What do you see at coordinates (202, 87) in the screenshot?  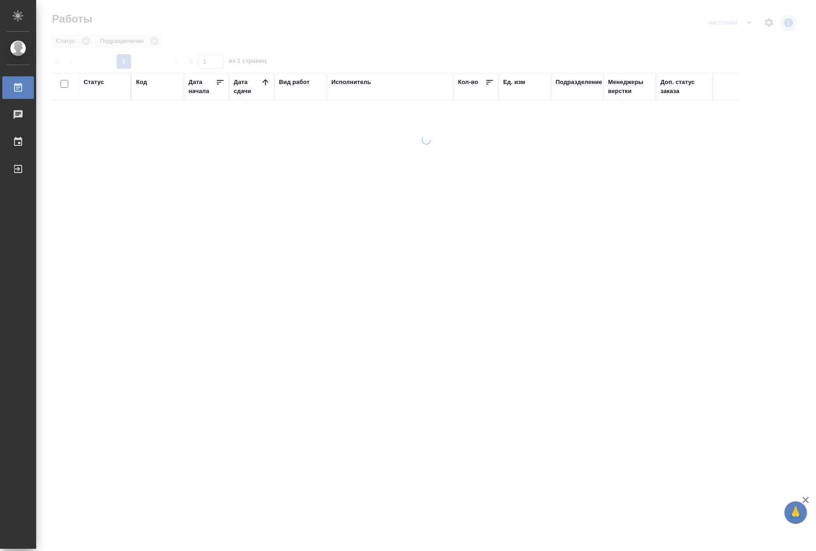 I see `div: Дата начала` at bounding box center [202, 87].